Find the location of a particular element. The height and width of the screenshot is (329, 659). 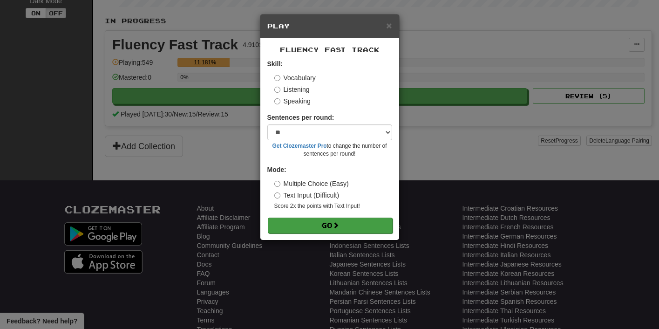

span: Fluency Fast Track is located at coordinates (330, 49).